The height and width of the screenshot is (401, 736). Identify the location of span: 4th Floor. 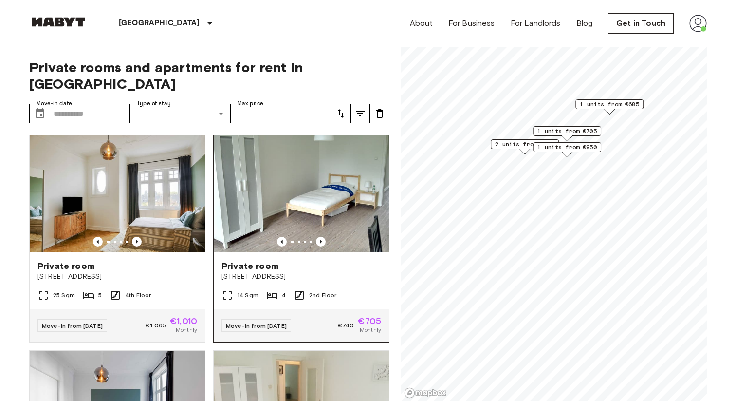
(138, 295).